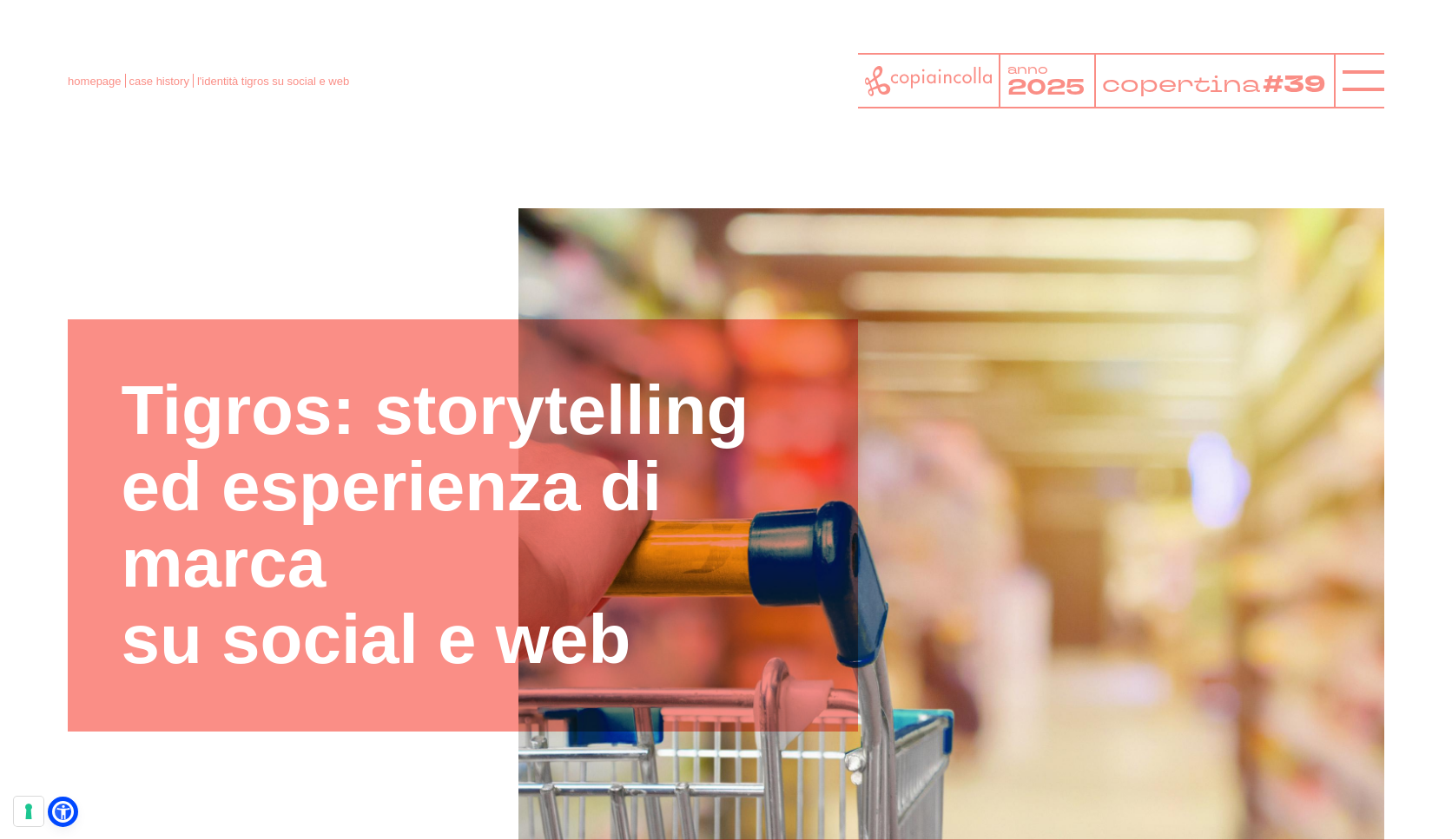 The image size is (1452, 840). I want to click on tspan: 2025, so click(1046, 88).